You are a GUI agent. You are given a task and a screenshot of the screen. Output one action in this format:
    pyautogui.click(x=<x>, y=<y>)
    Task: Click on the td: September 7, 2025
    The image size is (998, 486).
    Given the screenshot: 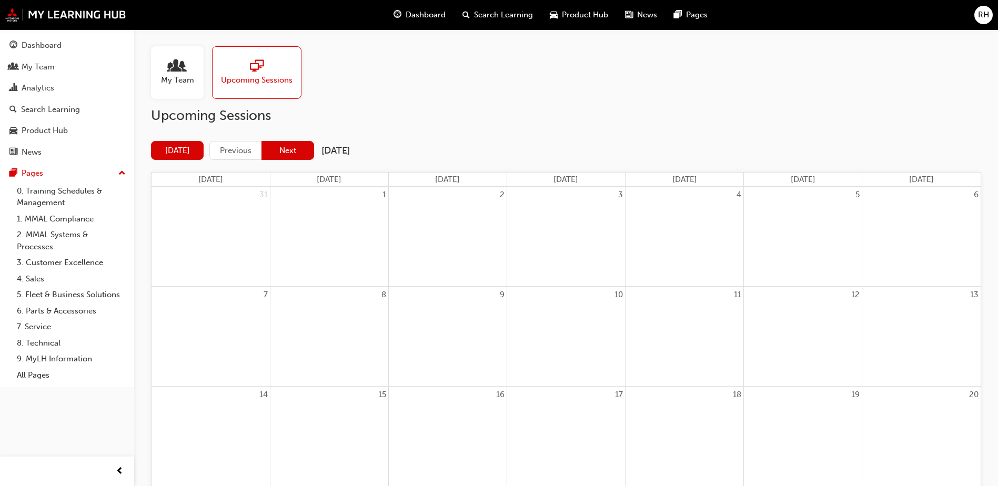 What is the action you would take?
    pyautogui.click(x=210, y=336)
    